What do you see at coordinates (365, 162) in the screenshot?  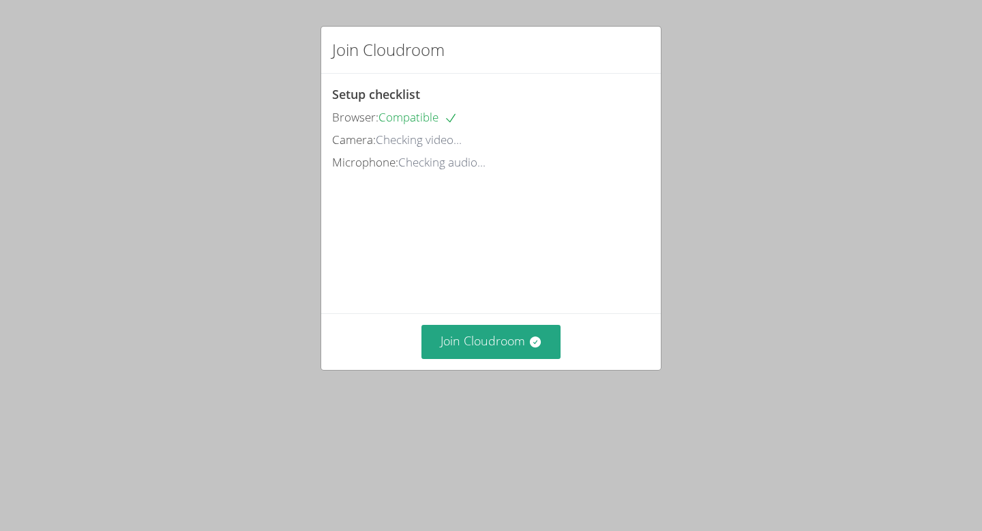 I see `span: Microphone:` at bounding box center [365, 162].